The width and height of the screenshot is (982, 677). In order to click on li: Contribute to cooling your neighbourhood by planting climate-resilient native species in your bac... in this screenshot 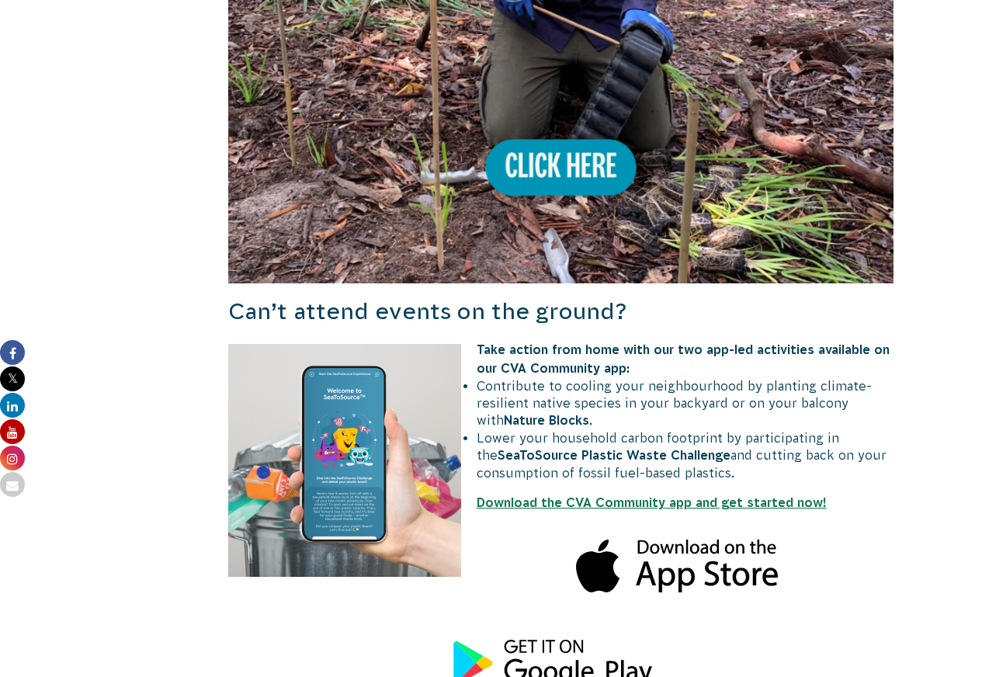, I will do `click(569, 403)`.